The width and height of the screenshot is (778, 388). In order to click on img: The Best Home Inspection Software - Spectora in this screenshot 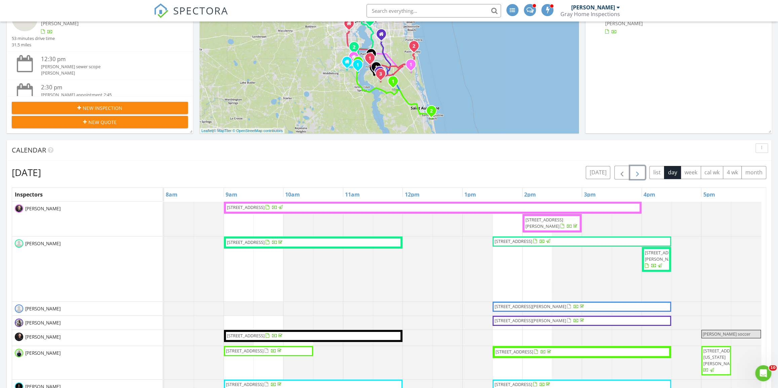, I will do `click(161, 11)`.